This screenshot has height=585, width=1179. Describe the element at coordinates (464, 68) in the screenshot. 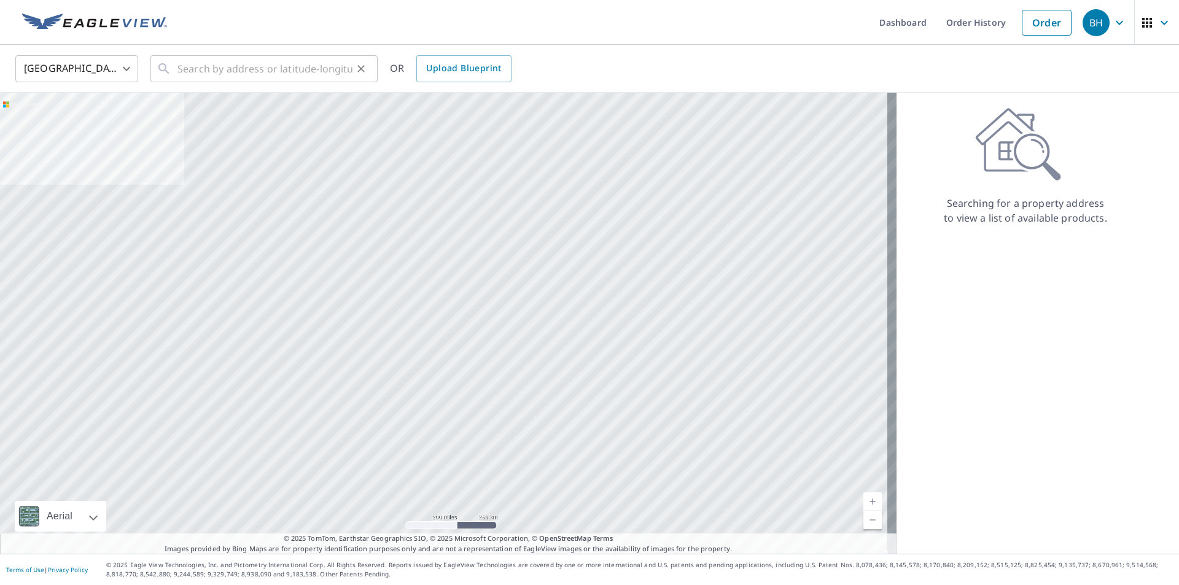

I see `span: Upload Blueprint` at that location.